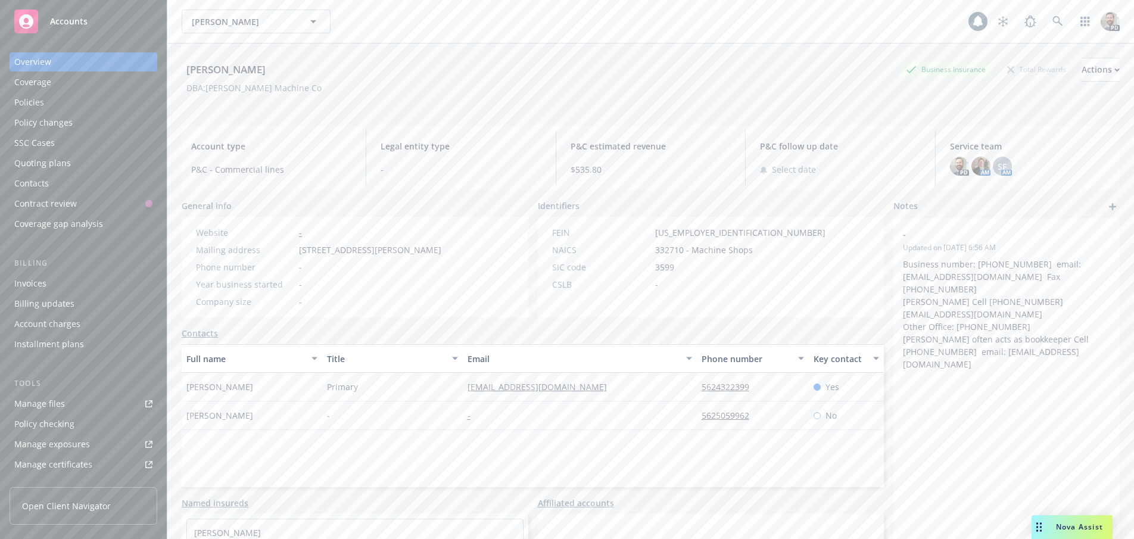 The image size is (1134, 539). I want to click on a: Manage BORs, so click(83, 485).